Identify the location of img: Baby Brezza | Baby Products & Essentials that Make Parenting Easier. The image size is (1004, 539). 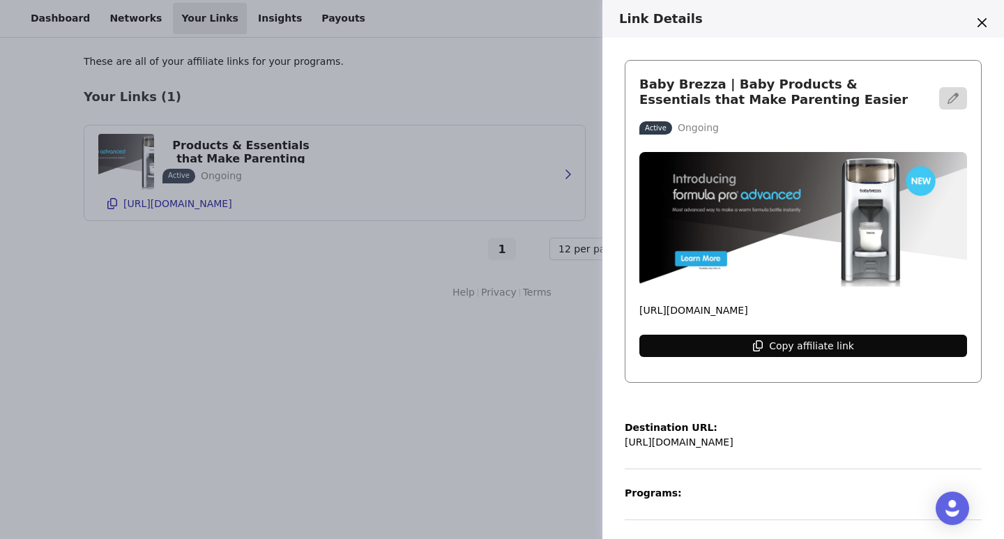
(803, 219).